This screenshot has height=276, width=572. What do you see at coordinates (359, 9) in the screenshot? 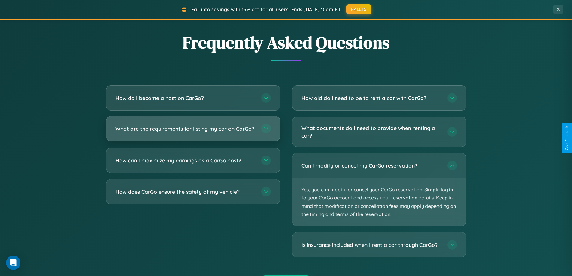
I see `button: FALL15` at bounding box center [359, 9].